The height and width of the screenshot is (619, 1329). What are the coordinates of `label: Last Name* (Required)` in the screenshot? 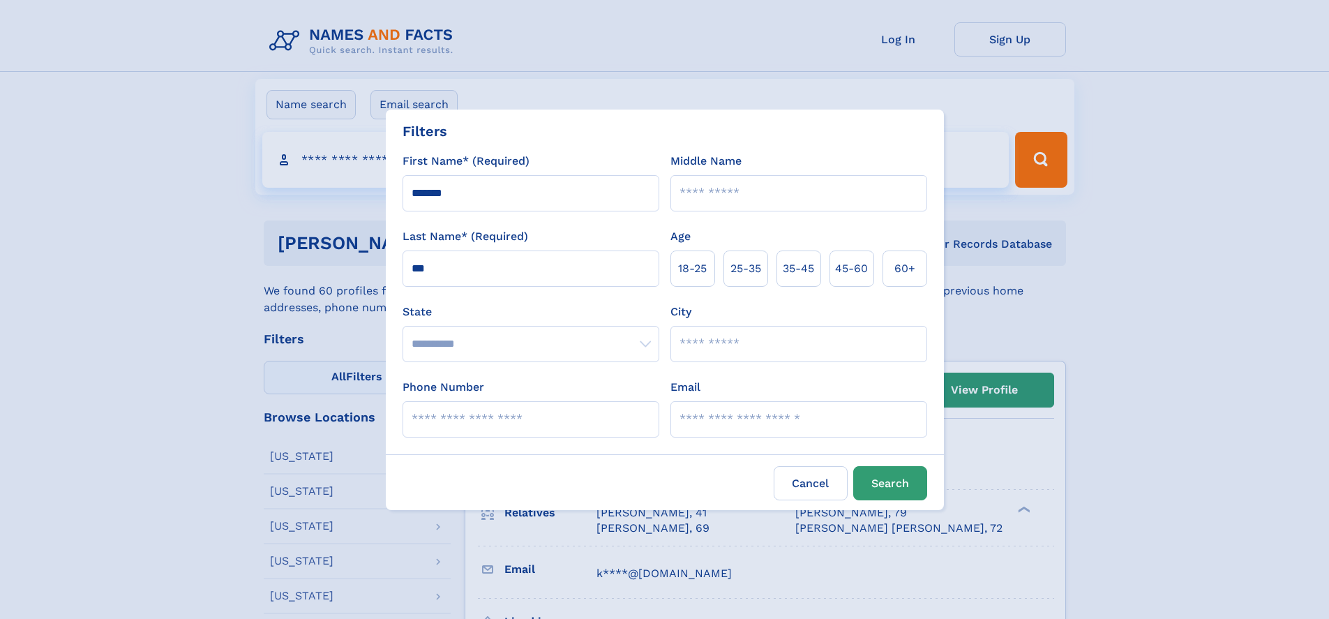 It's located at (465, 237).